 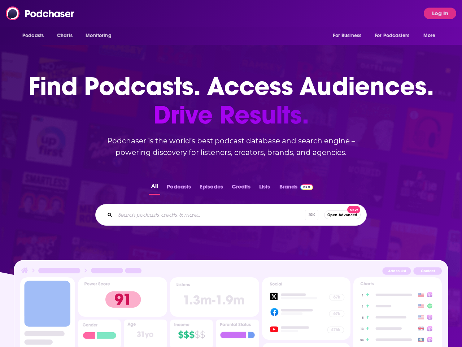 What do you see at coordinates (155, 188) in the screenshot?
I see `button: All` at bounding box center [155, 188].